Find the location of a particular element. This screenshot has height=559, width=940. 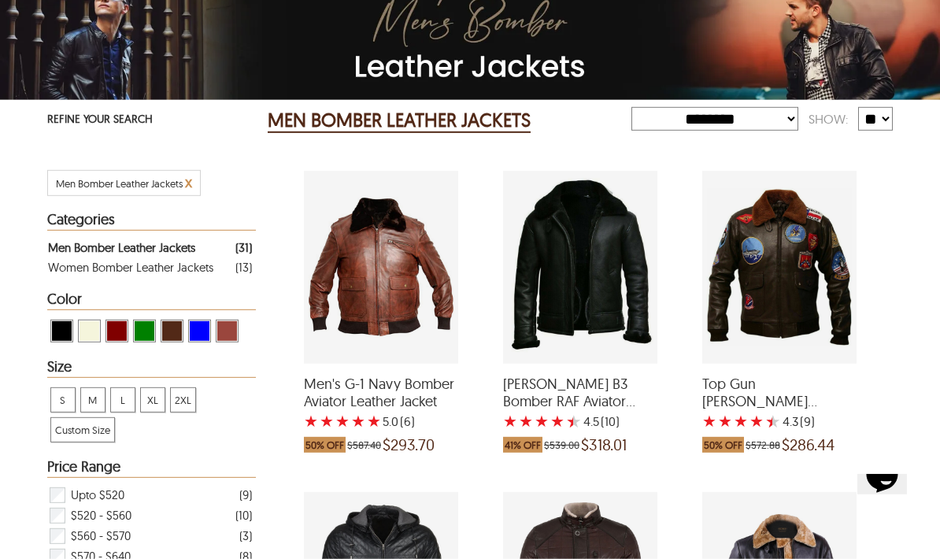

a: Filter Women Bomber Leather Jackets is located at coordinates (150, 267).